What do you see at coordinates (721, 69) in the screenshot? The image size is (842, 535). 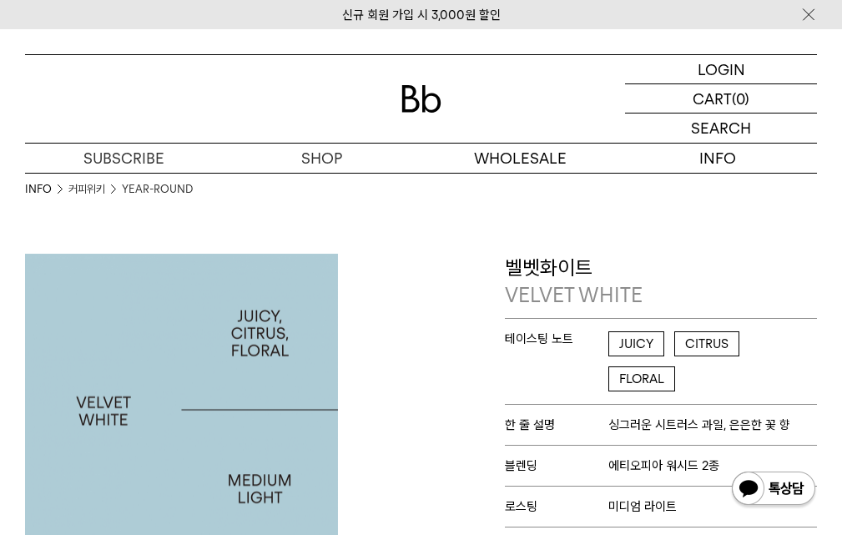 I see `a: LOGIN` at bounding box center [721, 69].